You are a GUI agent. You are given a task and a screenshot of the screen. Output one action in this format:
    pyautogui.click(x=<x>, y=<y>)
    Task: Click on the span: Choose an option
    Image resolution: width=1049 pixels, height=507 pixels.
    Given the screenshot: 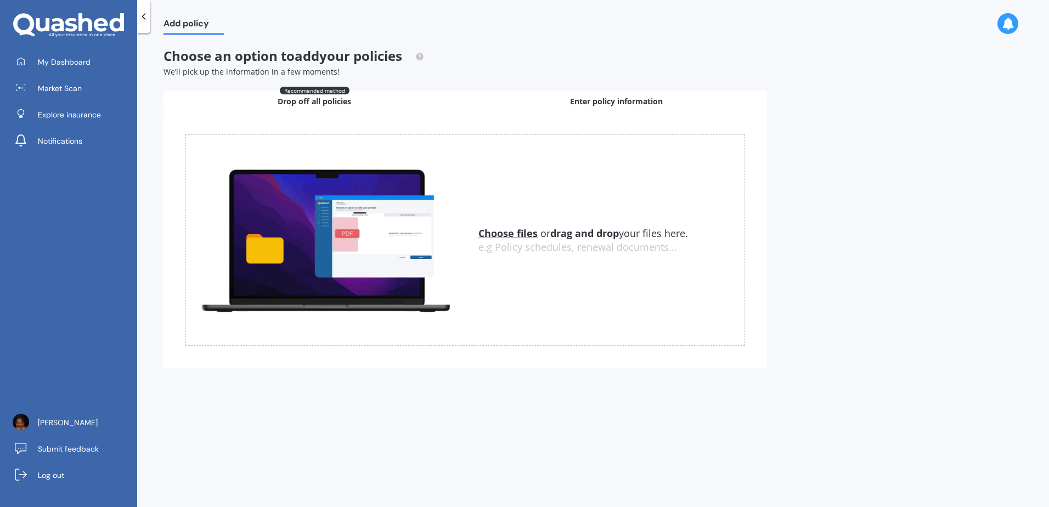 What is the action you would take?
    pyautogui.click(x=294, y=55)
    